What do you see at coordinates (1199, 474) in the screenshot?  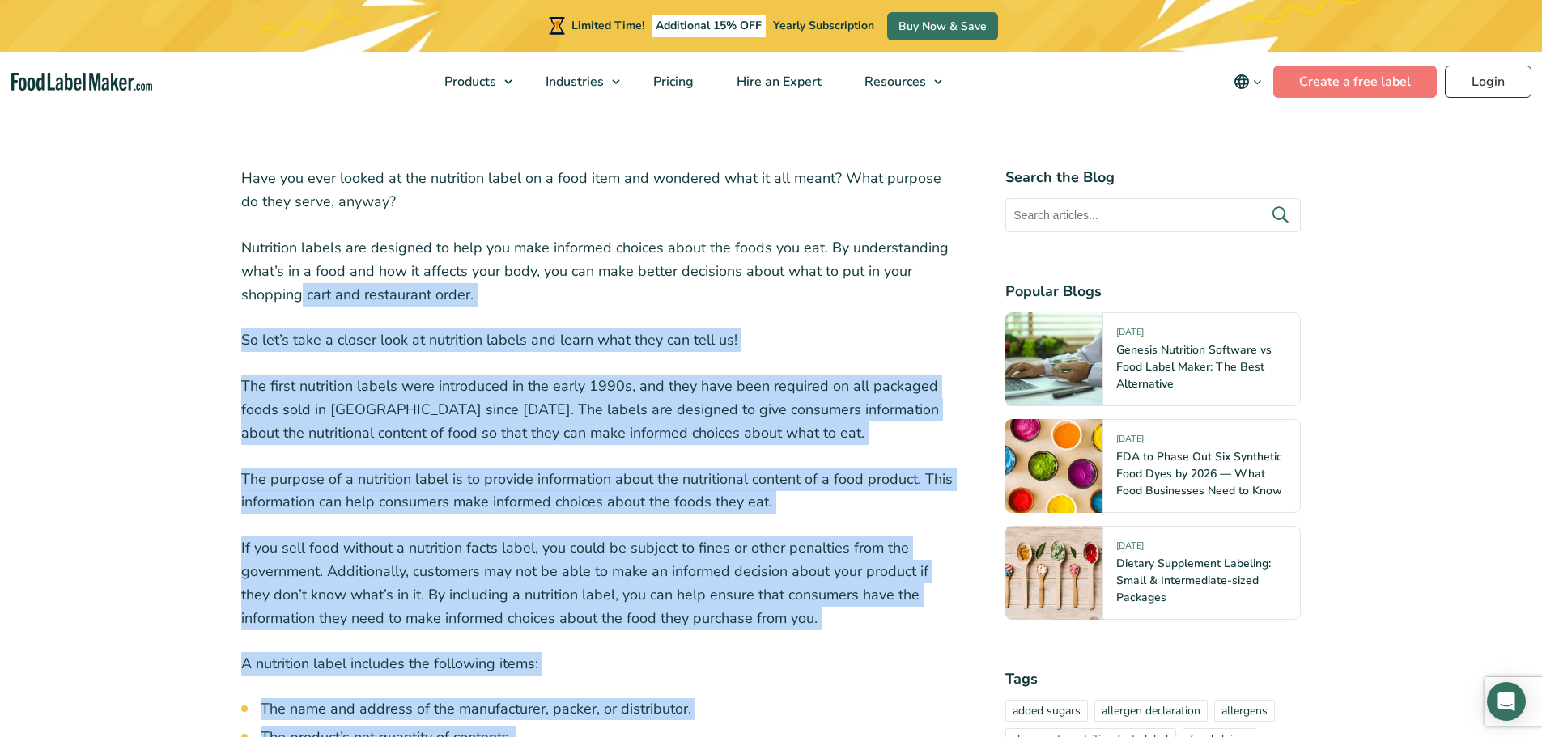 I see `a: FDA to Phase Out Six Synthetic Food Dyes by 2026 — What Food Businesses Need to Know` at bounding box center [1199, 474].